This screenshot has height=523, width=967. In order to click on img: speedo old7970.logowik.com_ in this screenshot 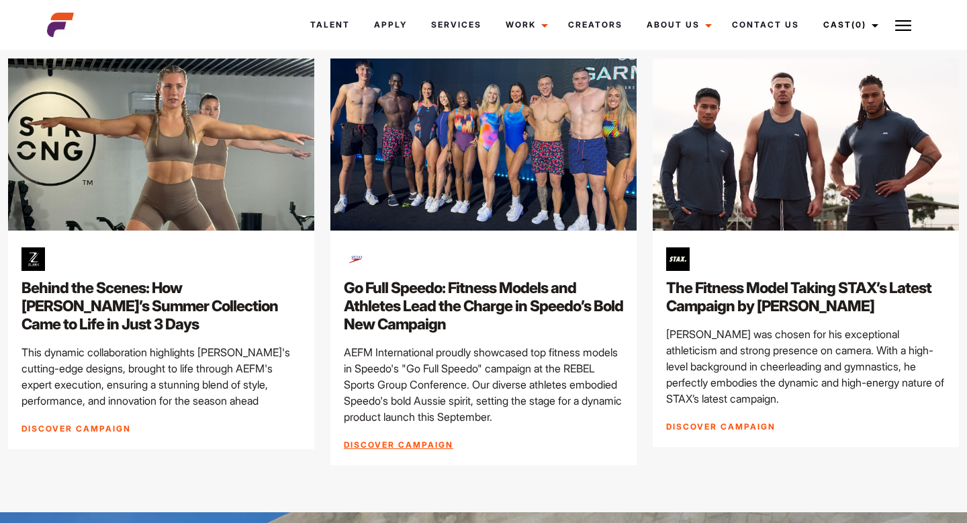, I will do `click(355, 259)`.